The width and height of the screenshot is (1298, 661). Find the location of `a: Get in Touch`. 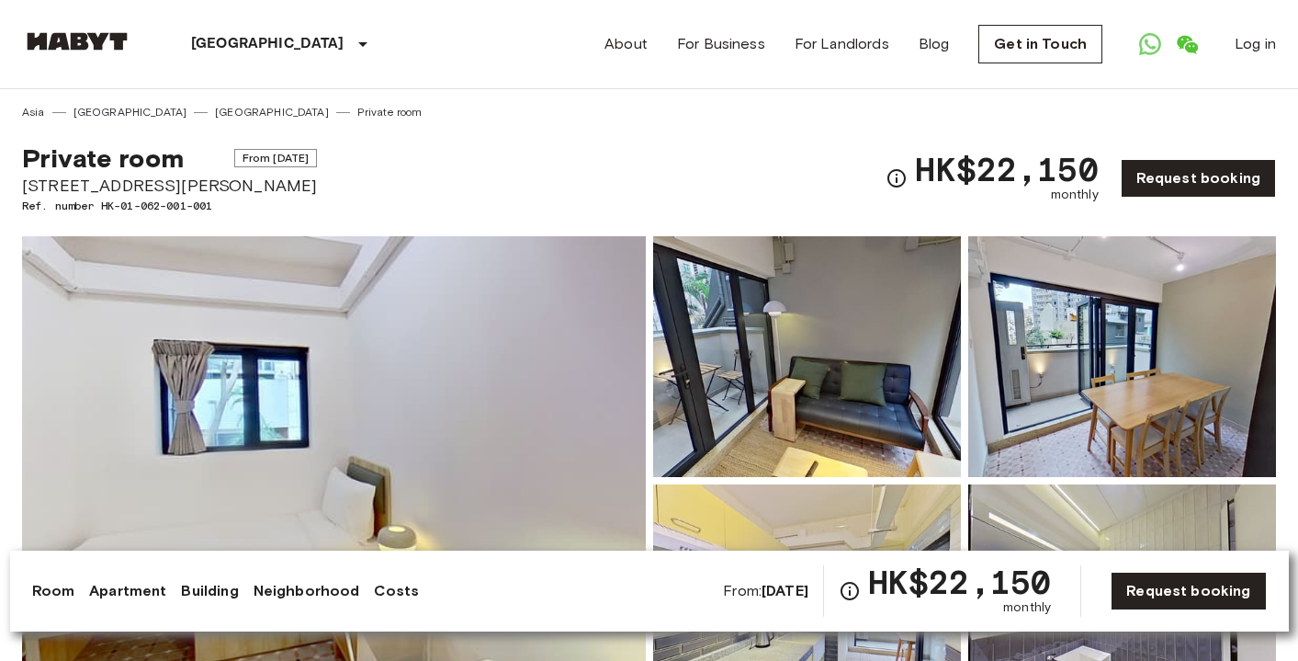

a: Get in Touch is located at coordinates (1040, 44).